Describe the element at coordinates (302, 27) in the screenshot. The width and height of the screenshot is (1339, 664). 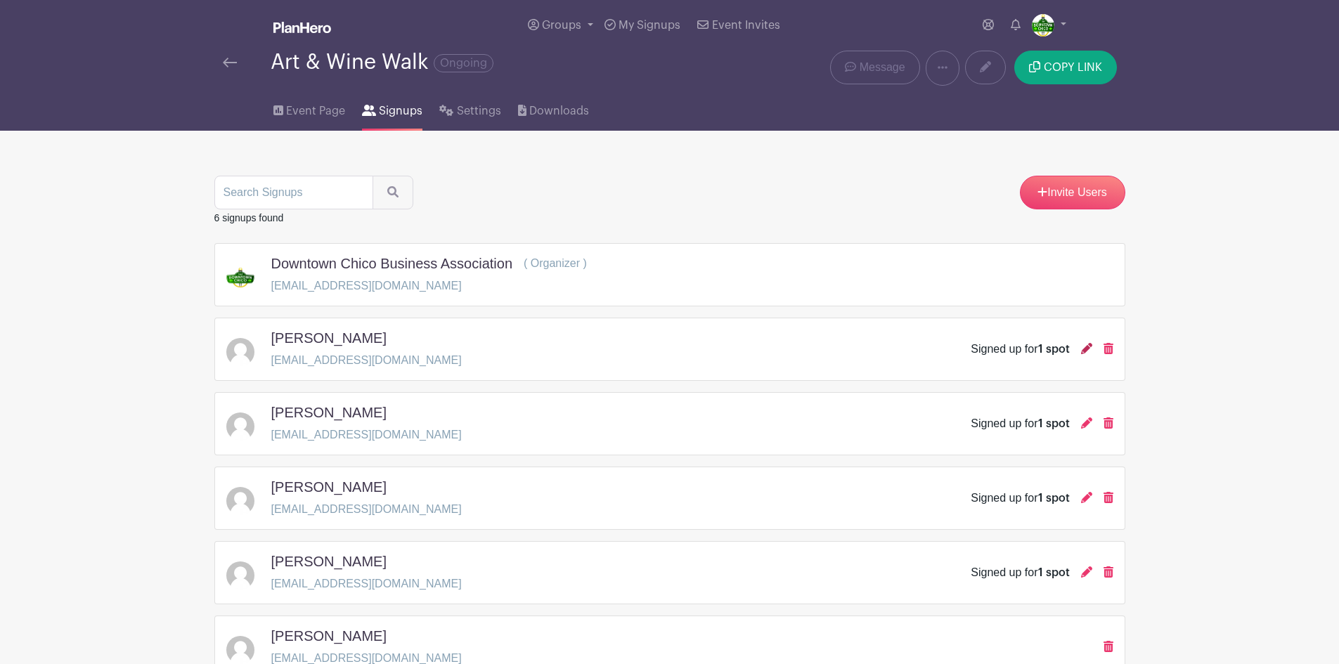
I see `img: logo_white-6c42ec7e38ccf1d336a20a19083b03d10ae64f83f12c07503d8b9e83406b4c7d.svg` at that location.